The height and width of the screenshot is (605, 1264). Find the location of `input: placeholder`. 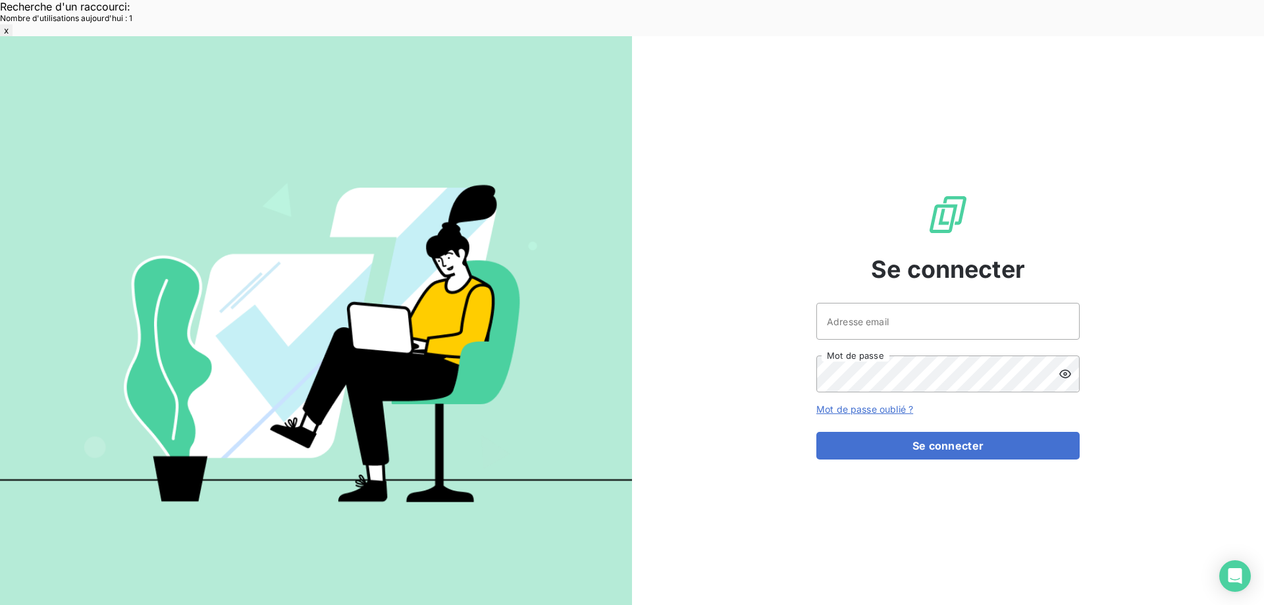

input: placeholder is located at coordinates (948, 321).